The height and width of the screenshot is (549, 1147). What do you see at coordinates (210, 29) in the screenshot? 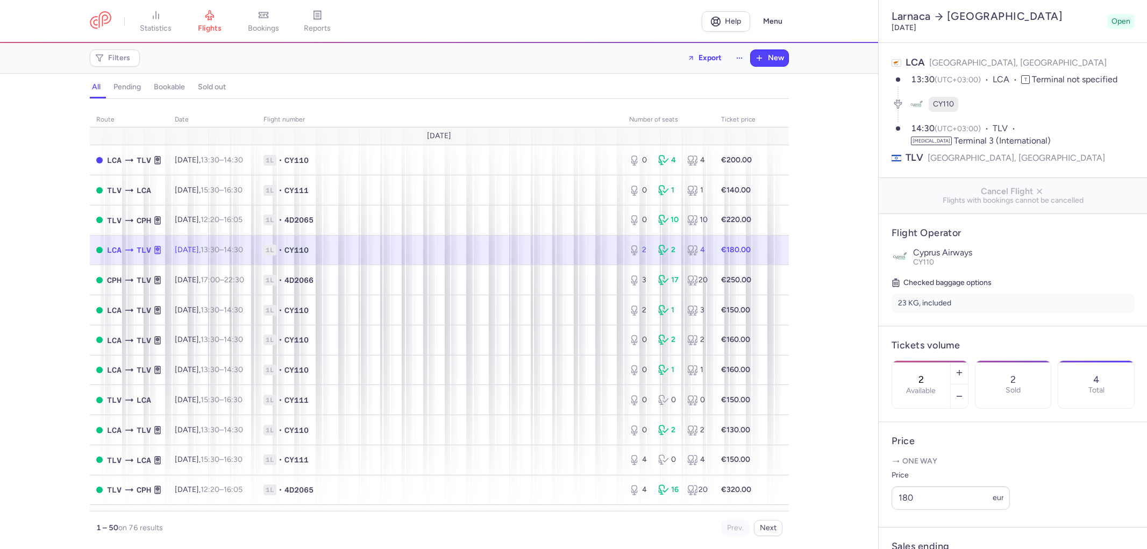
I see `span: flights` at bounding box center [210, 29].